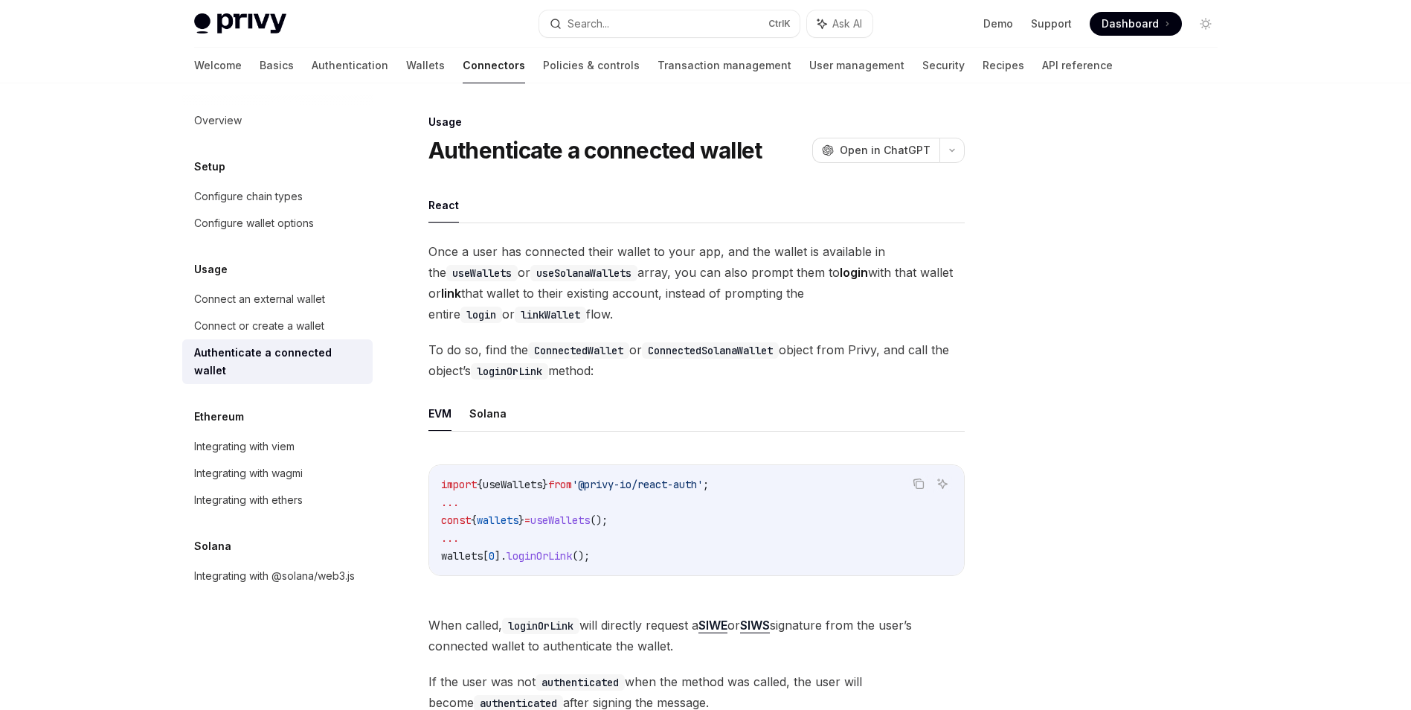  I want to click on a: Policies & controls, so click(591, 65).